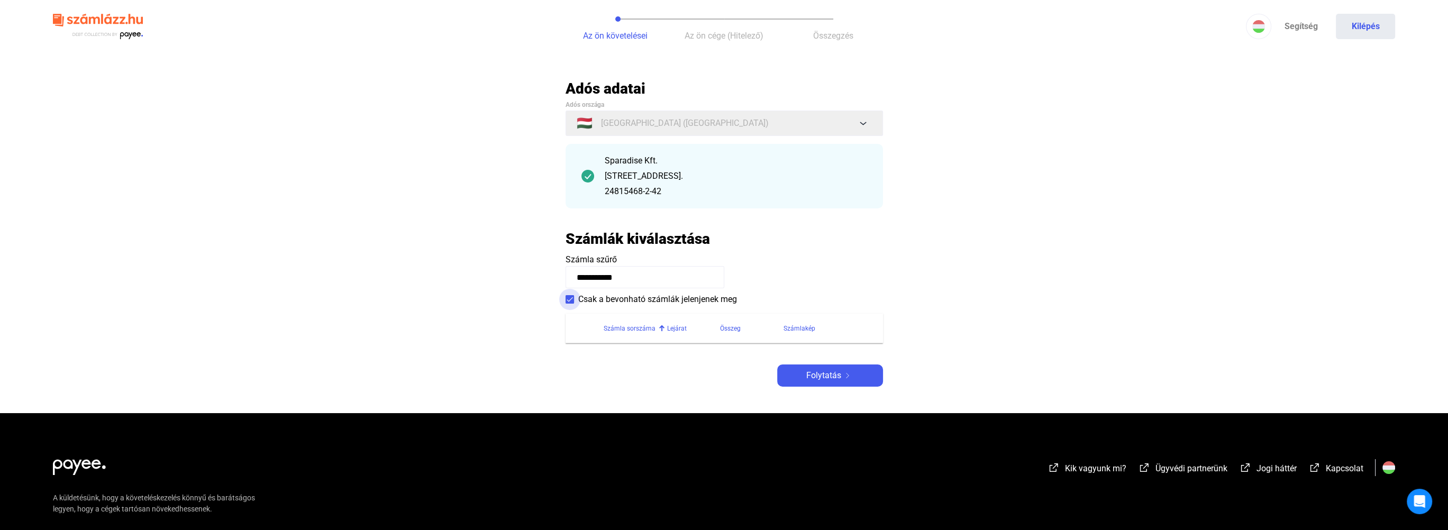 The image size is (1448, 530). What do you see at coordinates (724, 35) in the screenshot?
I see `span: Az ön cége (Hitelező)` at bounding box center [724, 35].